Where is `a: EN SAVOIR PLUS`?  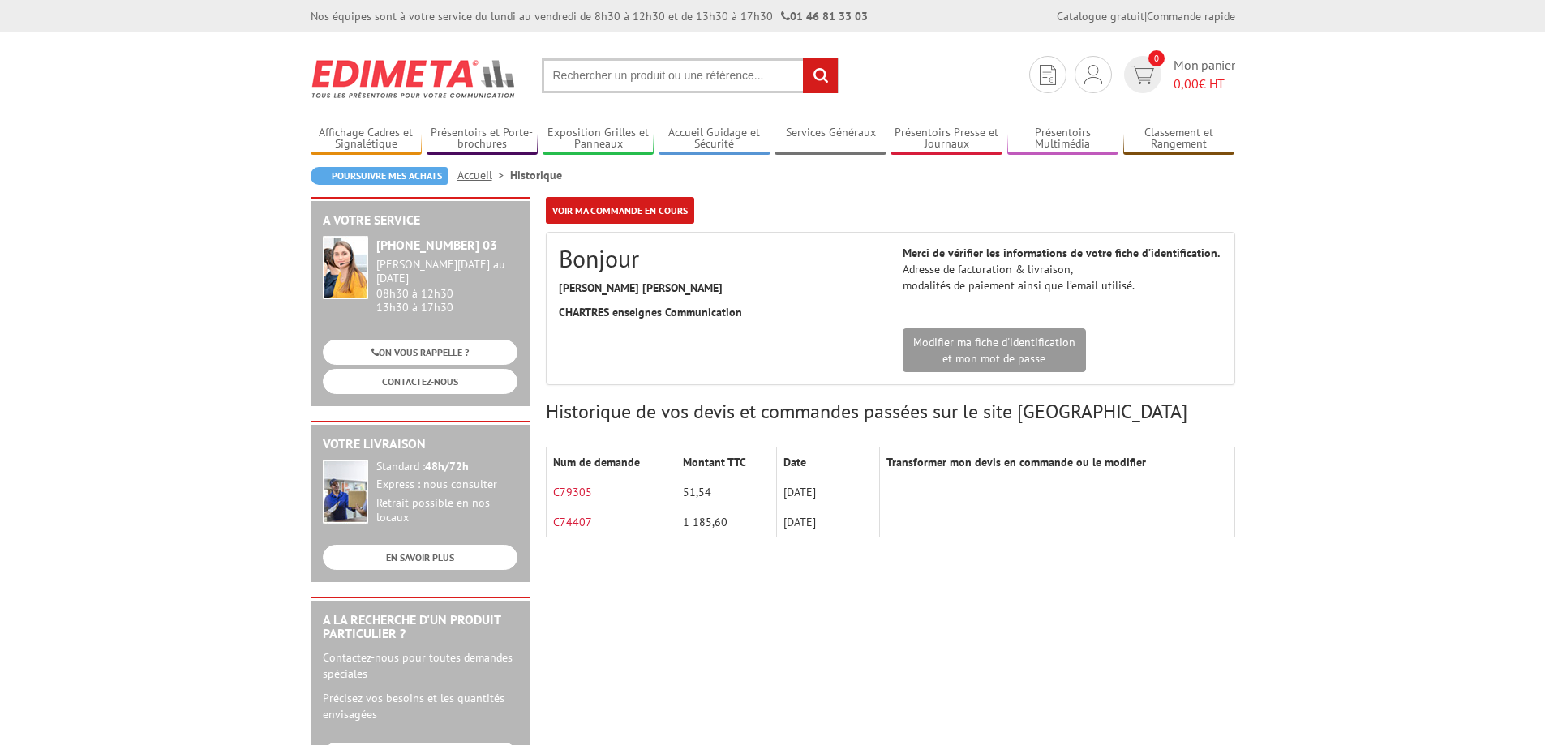
a: EN SAVOIR PLUS is located at coordinates (420, 557).